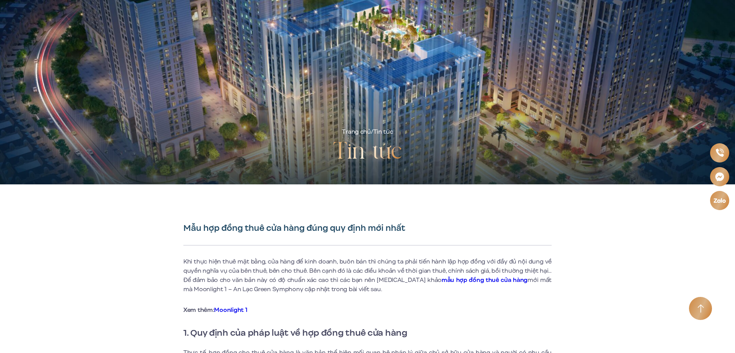  What do you see at coordinates (231, 310) in the screenshot?
I see `a: Moonlight 1` at bounding box center [231, 310].